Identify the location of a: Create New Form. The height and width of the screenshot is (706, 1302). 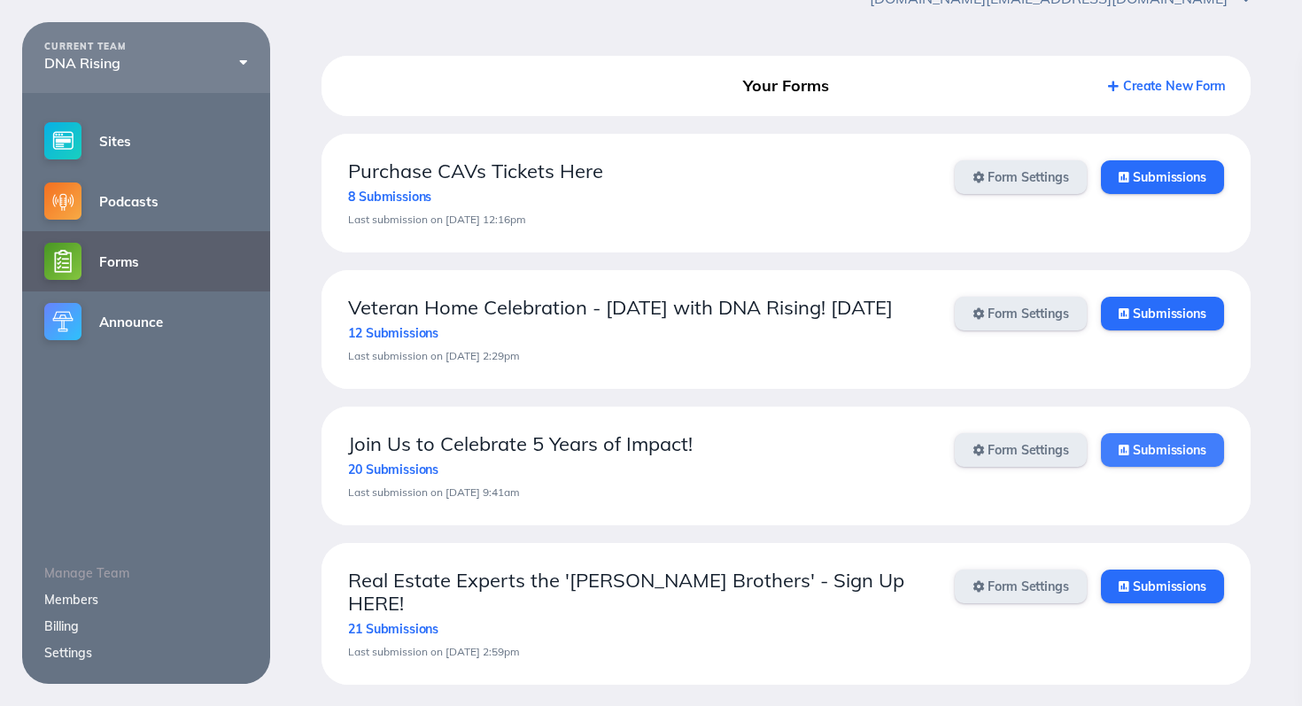
(1166, 86).